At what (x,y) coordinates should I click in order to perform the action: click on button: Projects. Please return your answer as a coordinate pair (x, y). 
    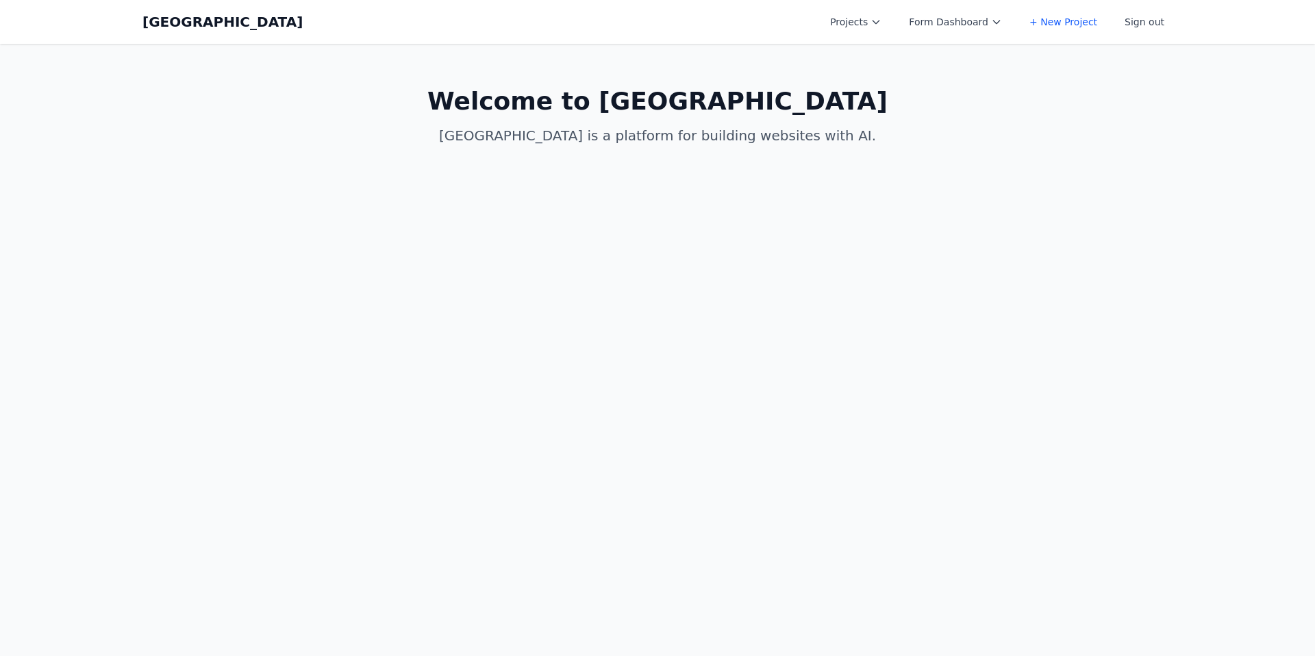
    Looking at the image, I should click on (855, 22).